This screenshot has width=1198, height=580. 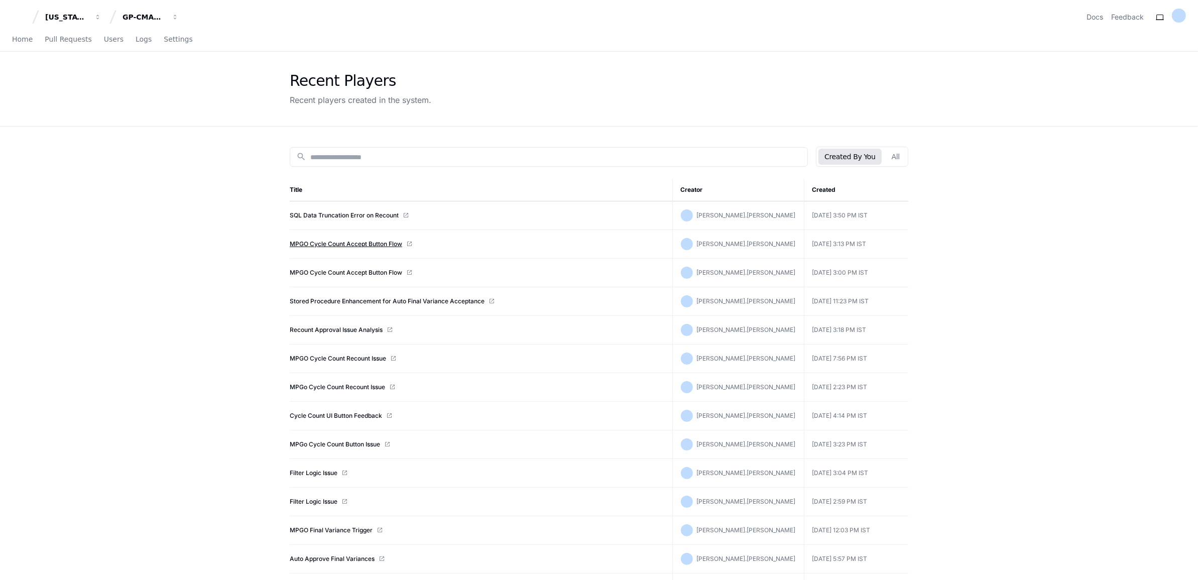 I want to click on span: Pull Requests, so click(x=68, y=39).